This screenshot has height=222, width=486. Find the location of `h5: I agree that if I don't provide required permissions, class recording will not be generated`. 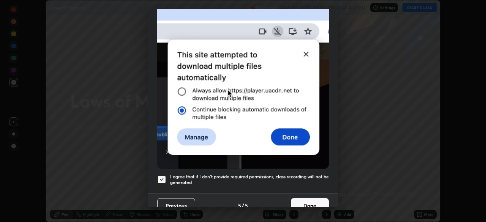

h5: I agree that if I don't provide required permissions, class recording will not be generated is located at coordinates (250, 180).